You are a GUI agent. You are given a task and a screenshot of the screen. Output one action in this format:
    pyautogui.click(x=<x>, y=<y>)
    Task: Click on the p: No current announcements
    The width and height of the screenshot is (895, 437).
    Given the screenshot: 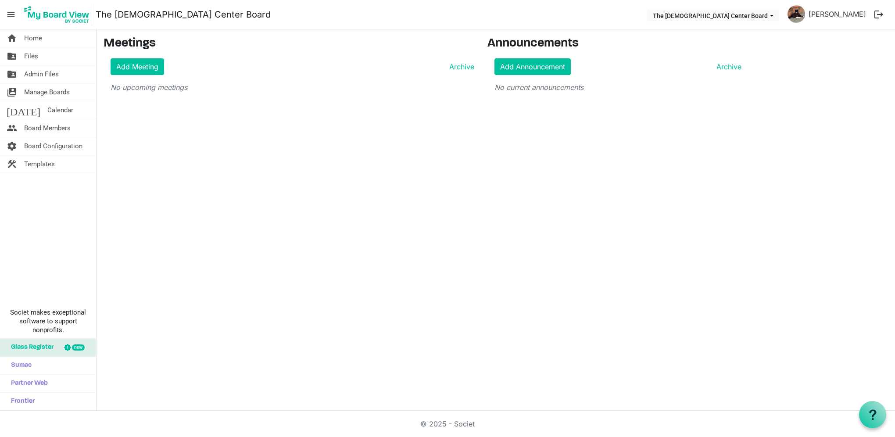 What is the action you would take?
    pyautogui.click(x=618, y=87)
    